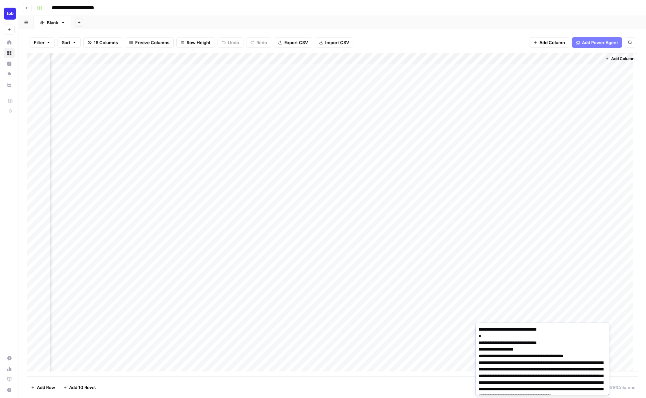 This screenshot has width=646, height=398. What do you see at coordinates (196, 42) in the screenshot?
I see `button: Row Height` at bounding box center [196, 42].